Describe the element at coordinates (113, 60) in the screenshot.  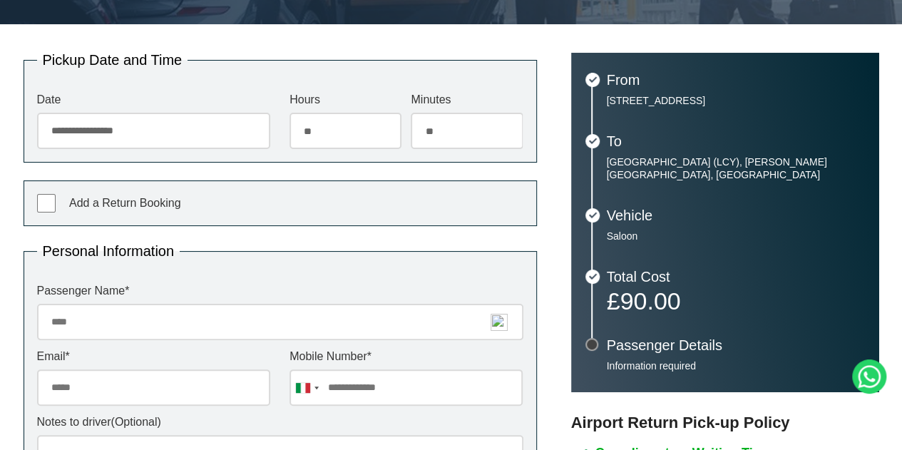
I see `legend: Pickup Date and Time` at that location.